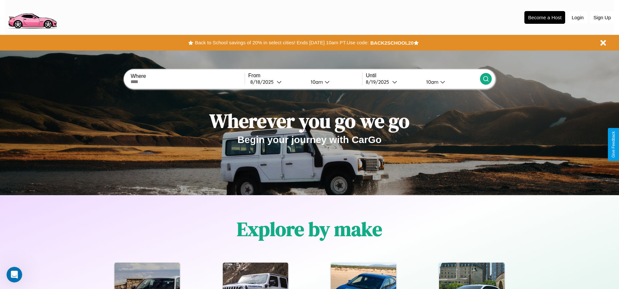 The width and height of the screenshot is (619, 289). Describe the element at coordinates (379, 82) in the screenshot. I see `div: 8 / 19 / 2025` at that location.